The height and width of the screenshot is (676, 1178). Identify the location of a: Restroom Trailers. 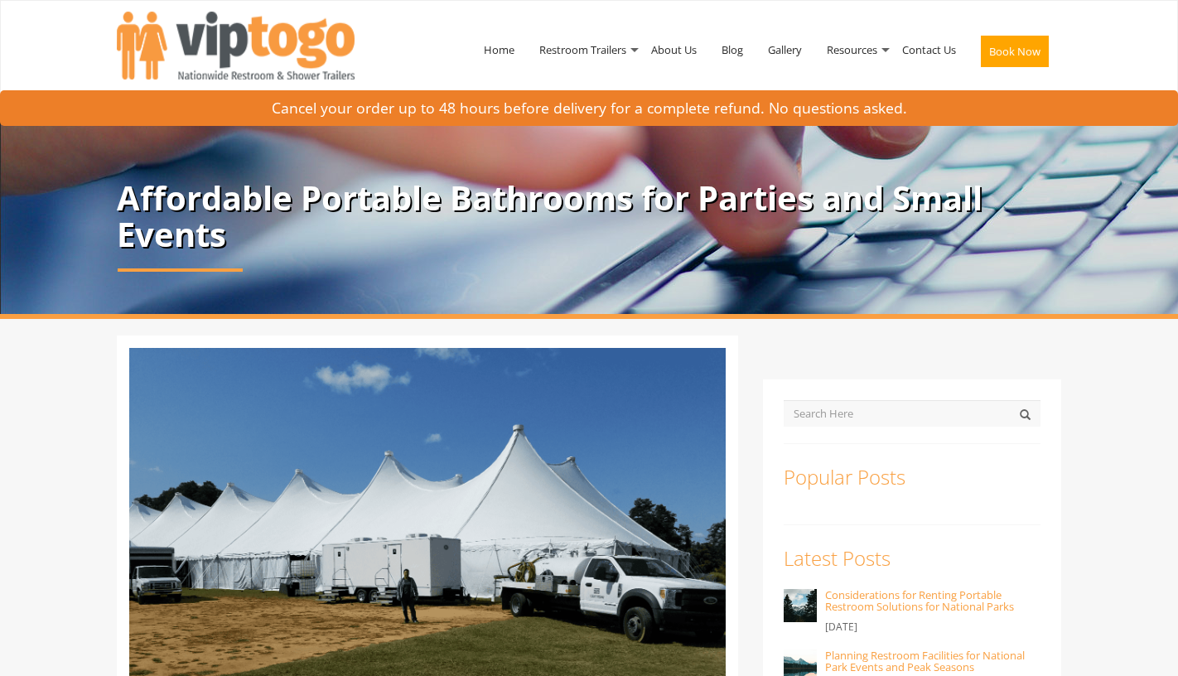
(582, 50).